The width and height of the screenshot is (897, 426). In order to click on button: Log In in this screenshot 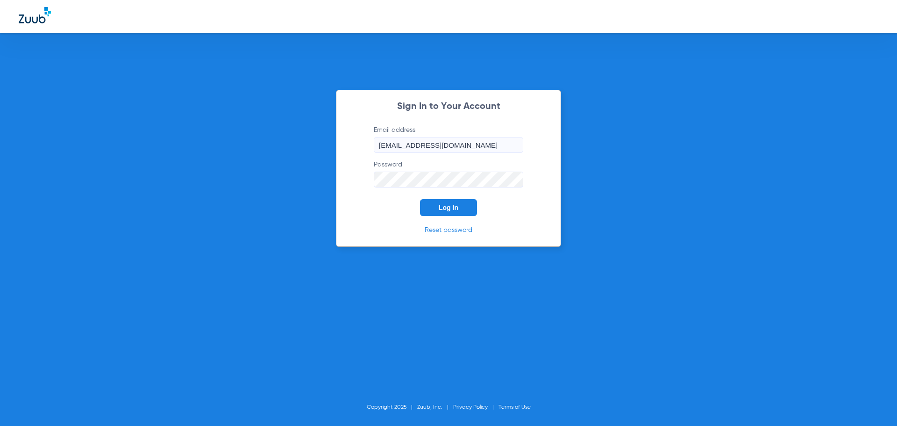, I will do `click(449, 207)`.